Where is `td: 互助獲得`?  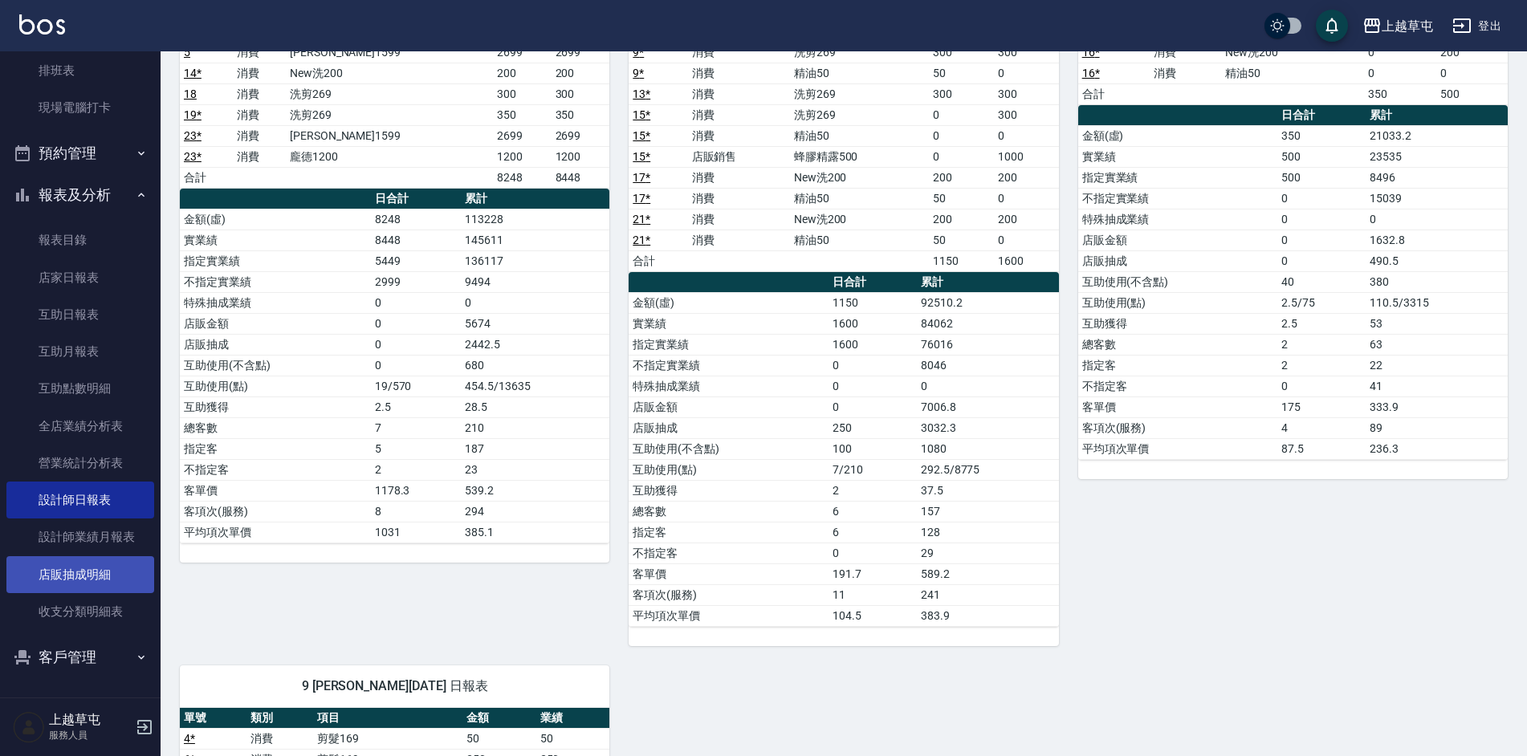 td: 互助獲得 is located at coordinates (1178, 324).